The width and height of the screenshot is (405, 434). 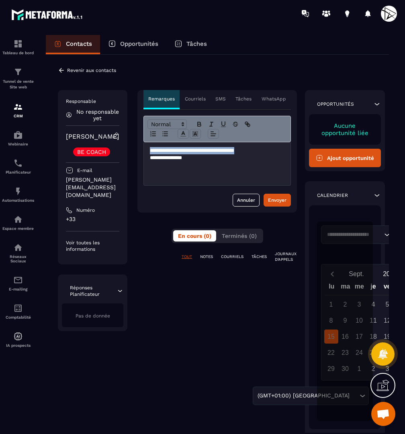 I want to click on p: Automatisations, so click(x=18, y=200).